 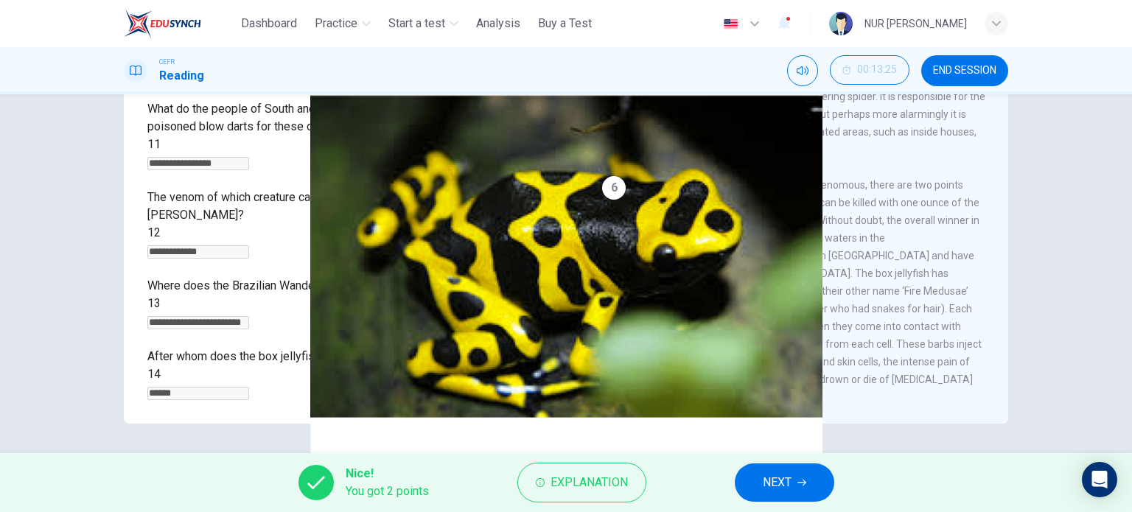 I want to click on a: Dashboard, so click(x=269, y=24).